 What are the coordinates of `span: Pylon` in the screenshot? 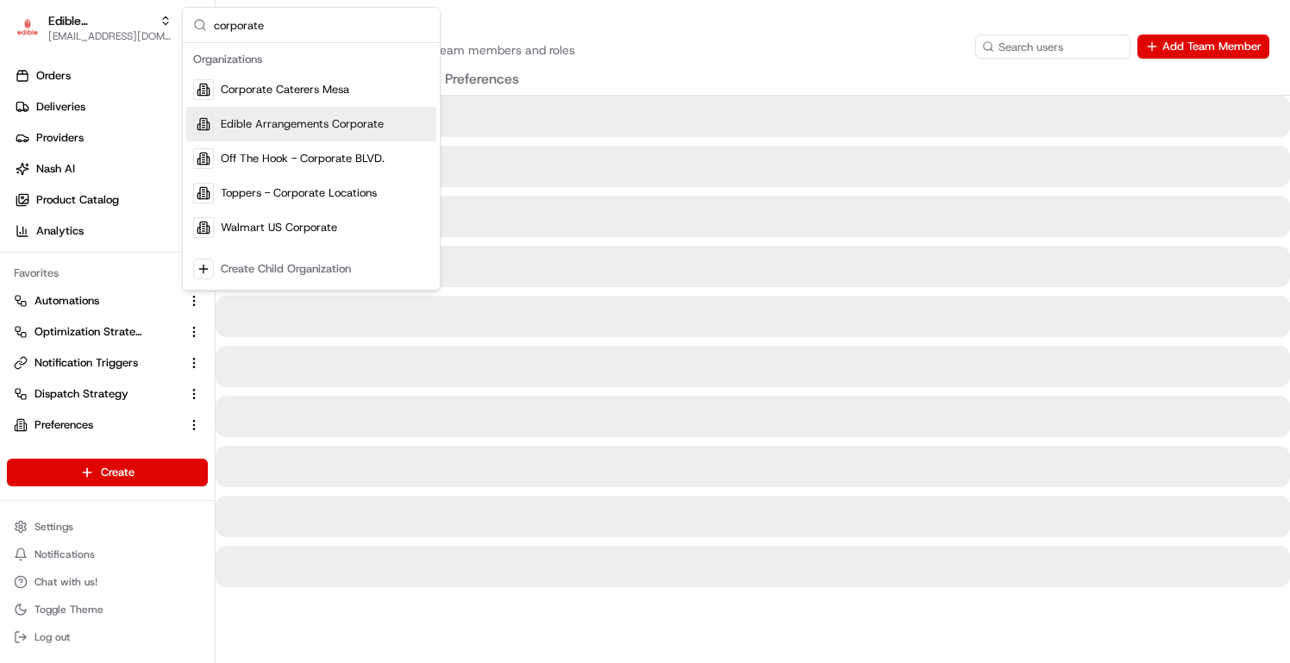 It's located at (190, 298).